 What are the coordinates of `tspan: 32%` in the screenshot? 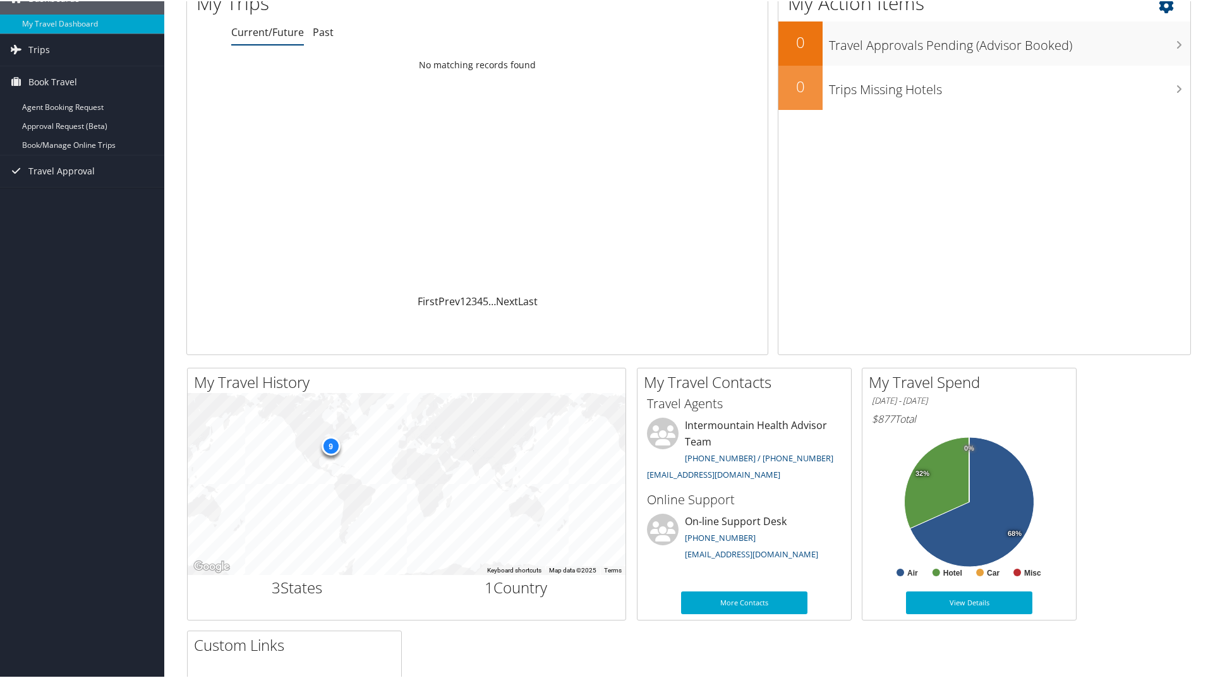 It's located at (922, 472).